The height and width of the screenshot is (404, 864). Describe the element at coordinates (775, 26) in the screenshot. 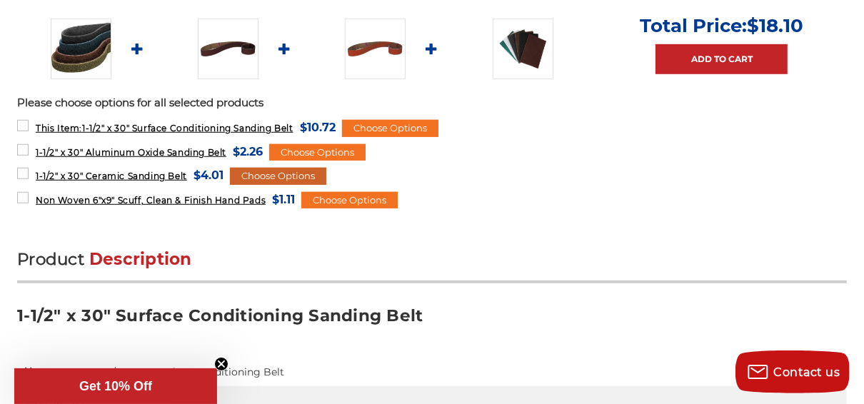

I see `span: $18.10` at that location.